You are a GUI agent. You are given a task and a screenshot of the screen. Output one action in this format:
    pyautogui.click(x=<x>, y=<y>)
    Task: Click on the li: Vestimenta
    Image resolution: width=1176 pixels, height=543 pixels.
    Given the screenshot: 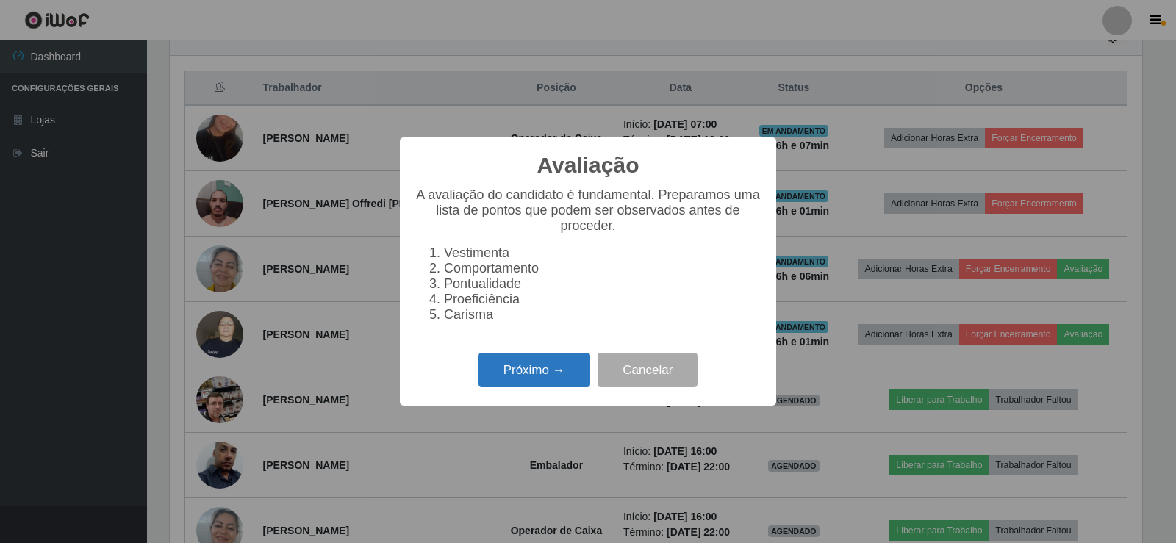 What is the action you would take?
    pyautogui.click(x=603, y=253)
    